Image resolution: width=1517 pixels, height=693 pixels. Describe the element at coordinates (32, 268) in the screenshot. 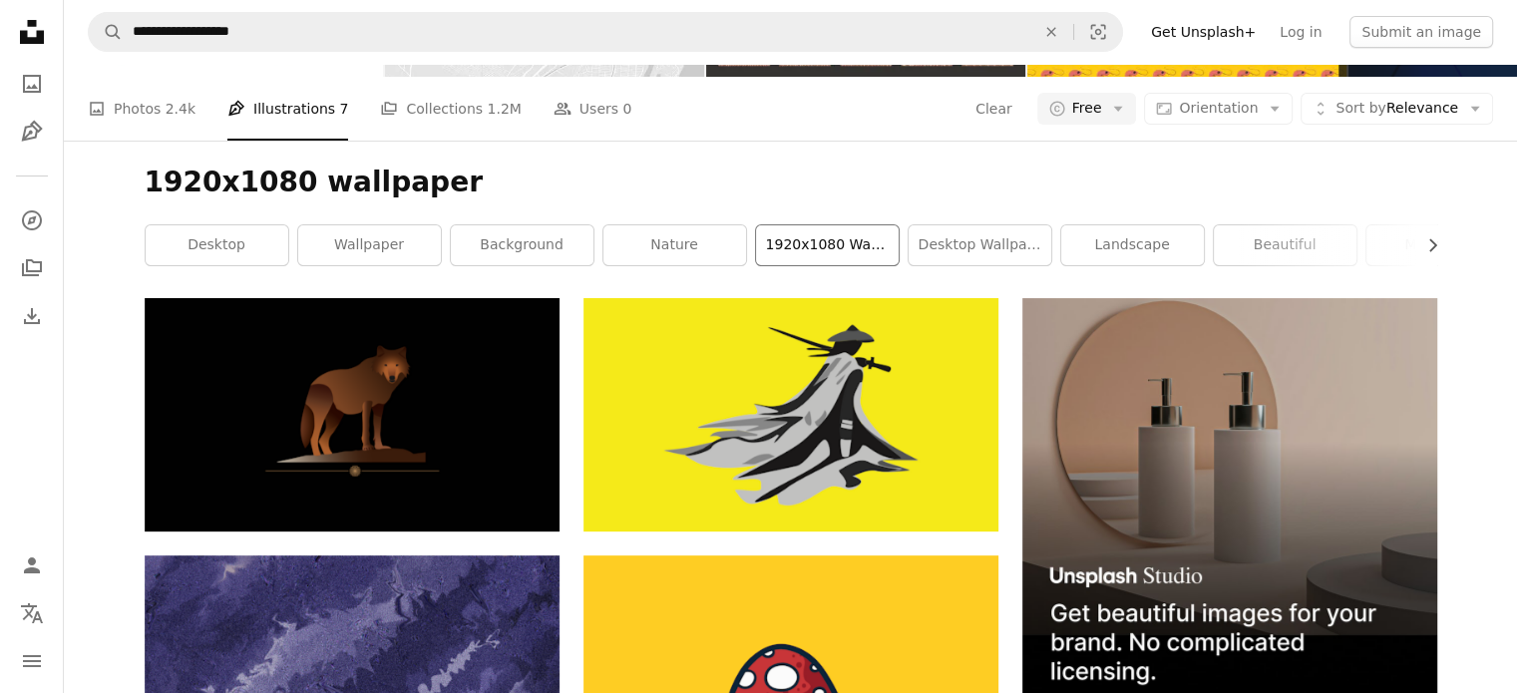

I see `a: Collections` at that location.